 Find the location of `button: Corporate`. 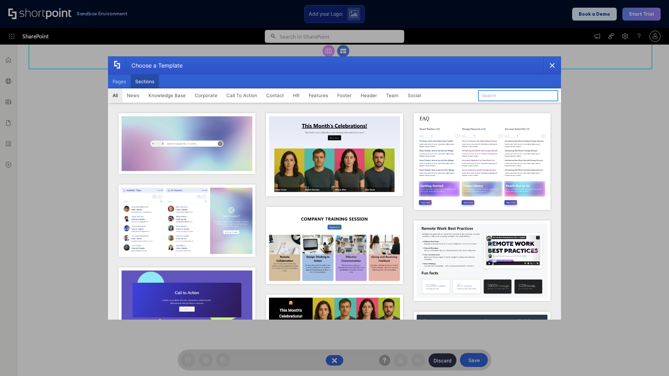

button: Corporate is located at coordinates (206, 95).